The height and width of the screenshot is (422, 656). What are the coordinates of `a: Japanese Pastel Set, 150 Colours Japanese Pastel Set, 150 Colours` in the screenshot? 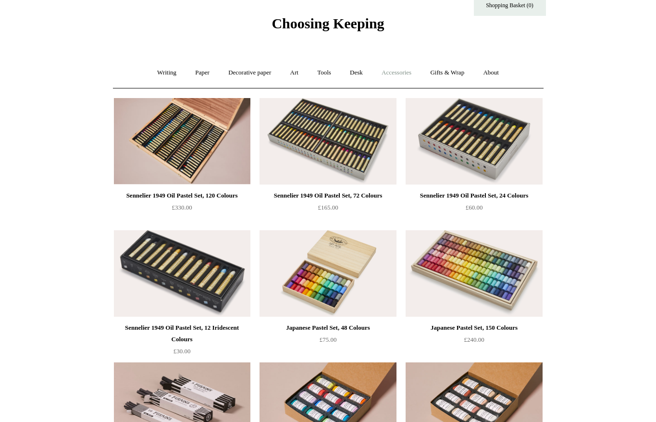 It's located at (474, 273).